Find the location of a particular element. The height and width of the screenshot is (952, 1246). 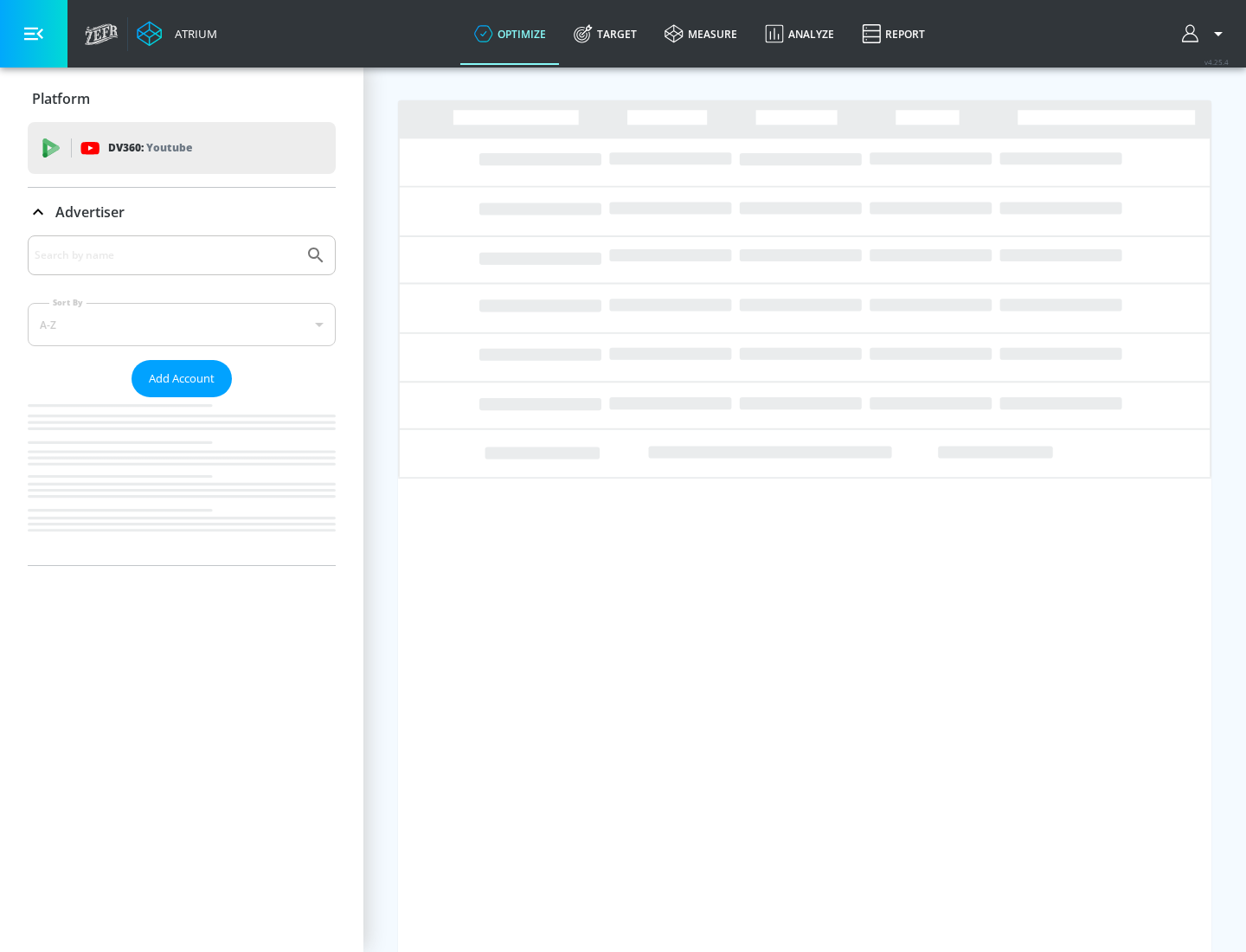

input: Search by name is located at coordinates (165, 255).